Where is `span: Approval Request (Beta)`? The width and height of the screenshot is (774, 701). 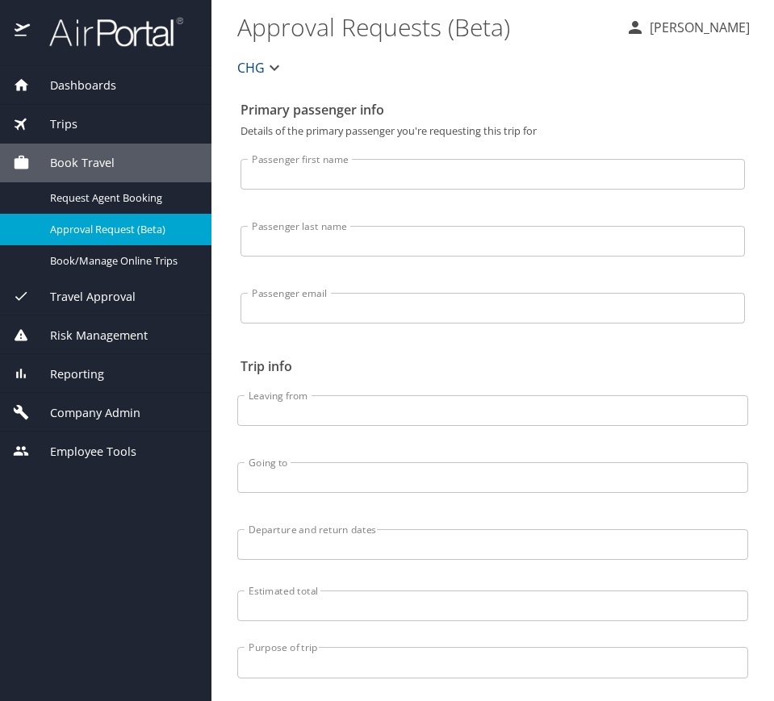
span: Approval Request (Beta) is located at coordinates (121, 229).